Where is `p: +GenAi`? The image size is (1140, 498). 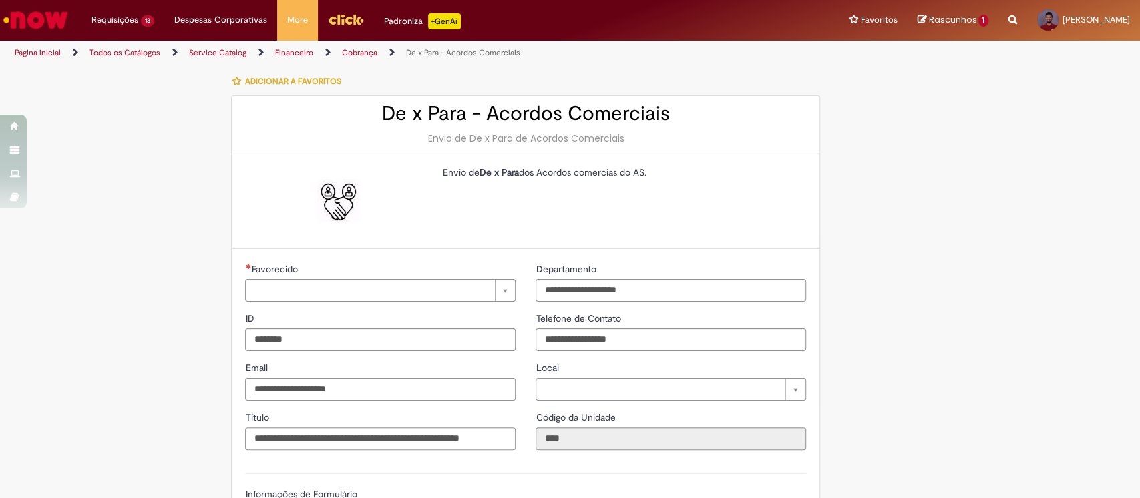
p: +GenAi is located at coordinates (444, 21).